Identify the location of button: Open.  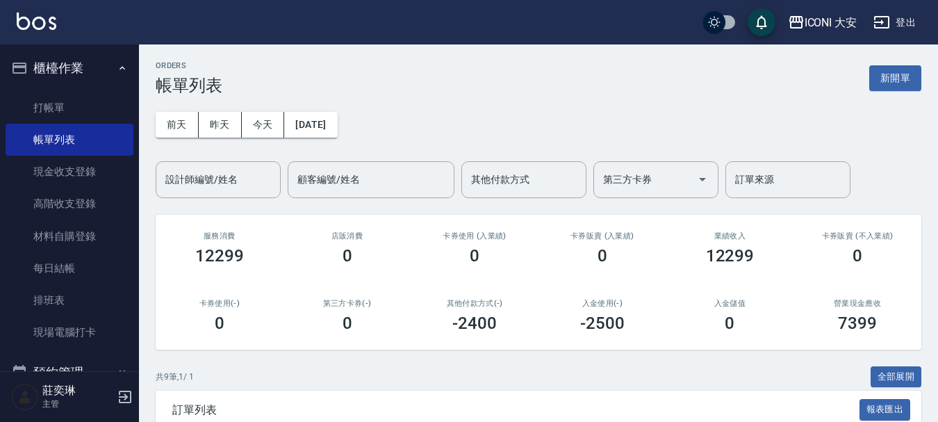
(702, 179).